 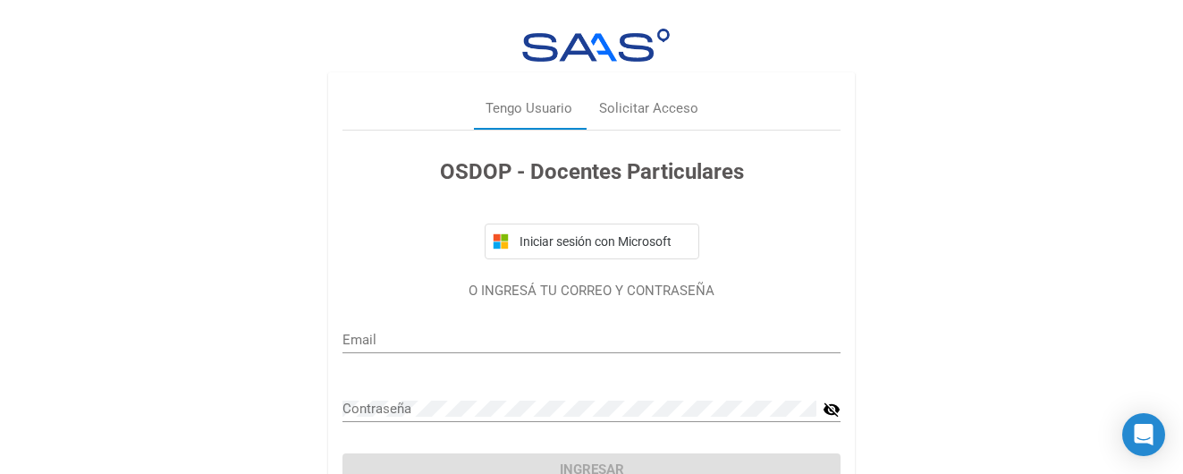 What do you see at coordinates (832, 410) in the screenshot?
I see `mat-icon: visibility_off` at bounding box center [832, 410].